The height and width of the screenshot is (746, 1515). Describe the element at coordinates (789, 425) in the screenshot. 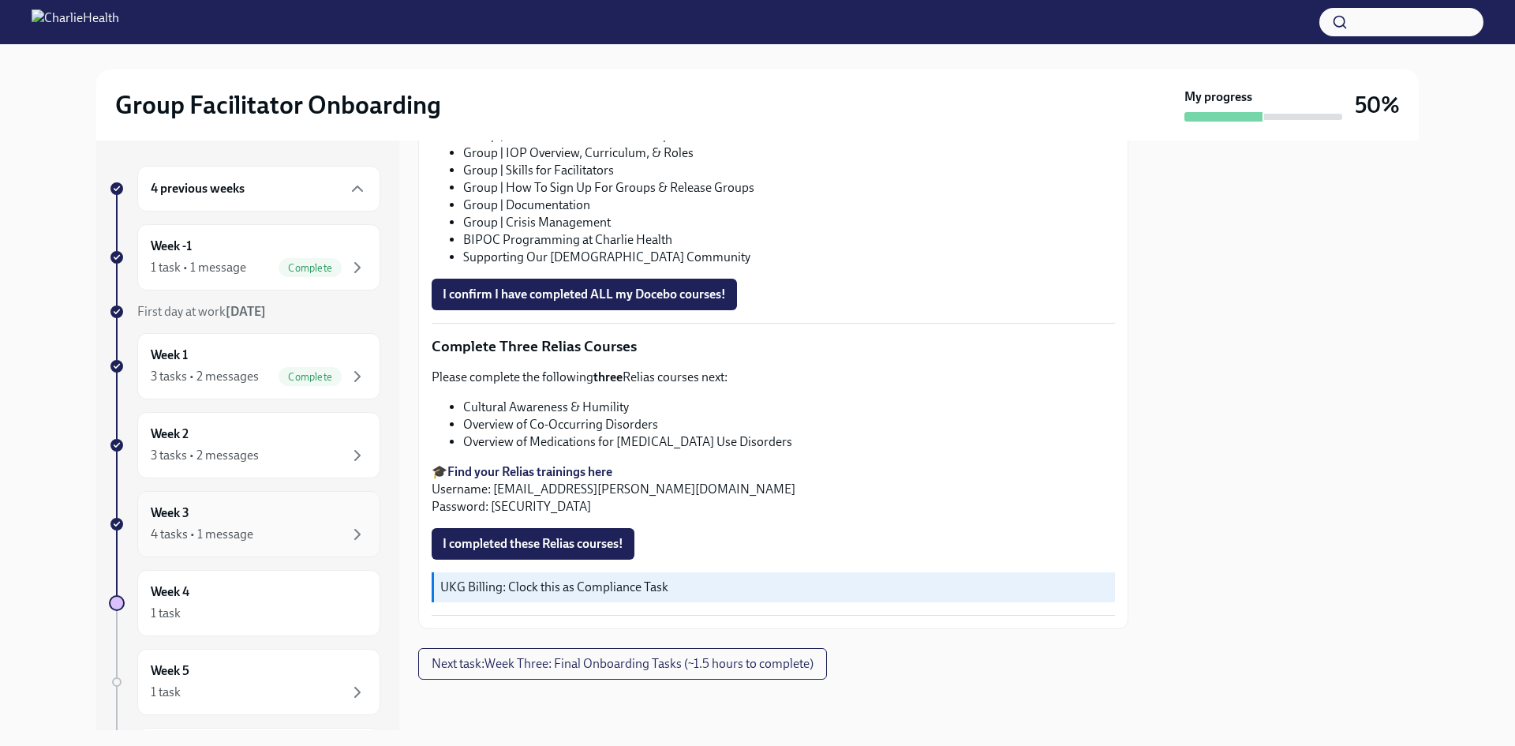

I see `li: Overview of Co-Occurring Disorders` at that location.